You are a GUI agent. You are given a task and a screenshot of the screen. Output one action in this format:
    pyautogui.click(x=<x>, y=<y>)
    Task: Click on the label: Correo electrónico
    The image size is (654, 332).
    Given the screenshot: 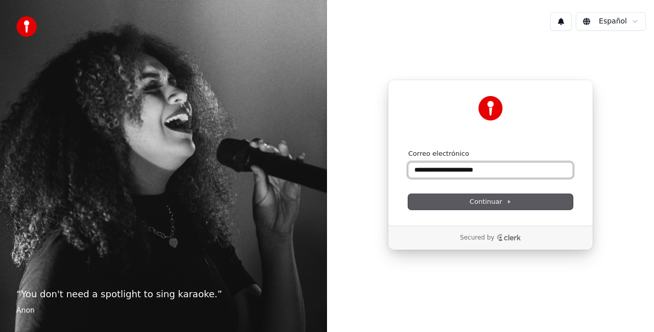 What is the action you would take?
    pyautogui.click(x=438, y=154)
    